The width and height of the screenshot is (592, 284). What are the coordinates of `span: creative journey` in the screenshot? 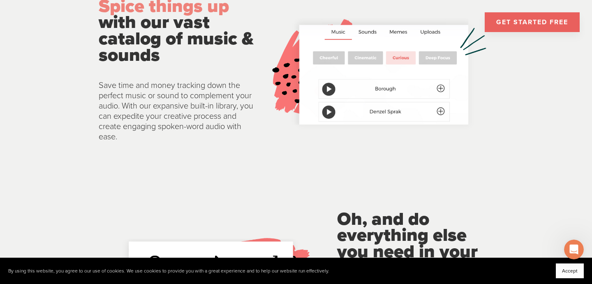 It's located at (405, 268).